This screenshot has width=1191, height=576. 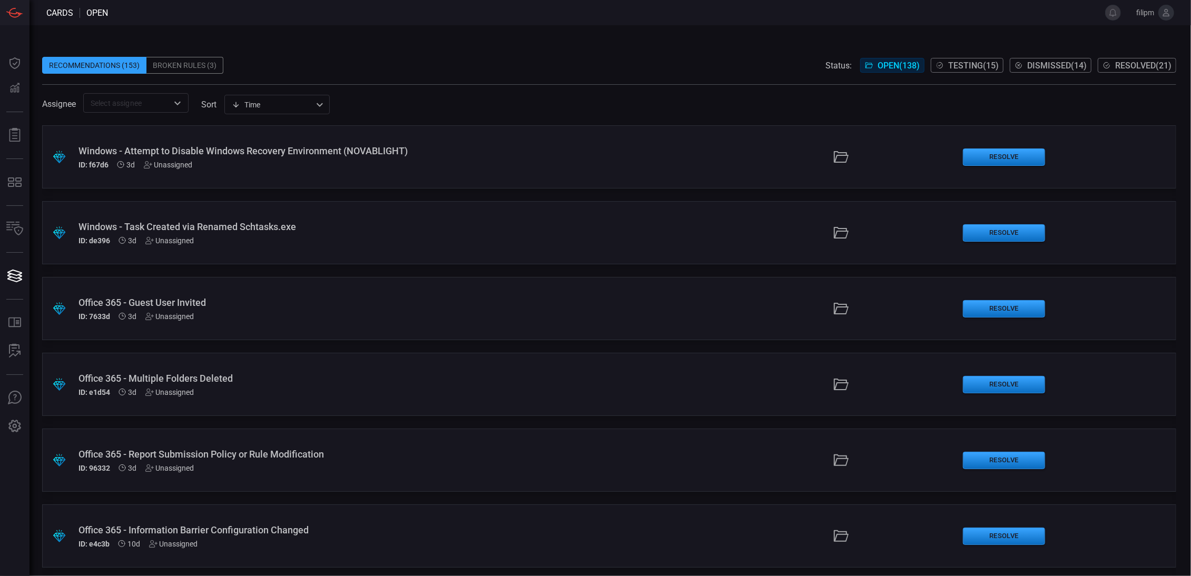 I want to click on span: Assignee, so click(x=59, y=104).